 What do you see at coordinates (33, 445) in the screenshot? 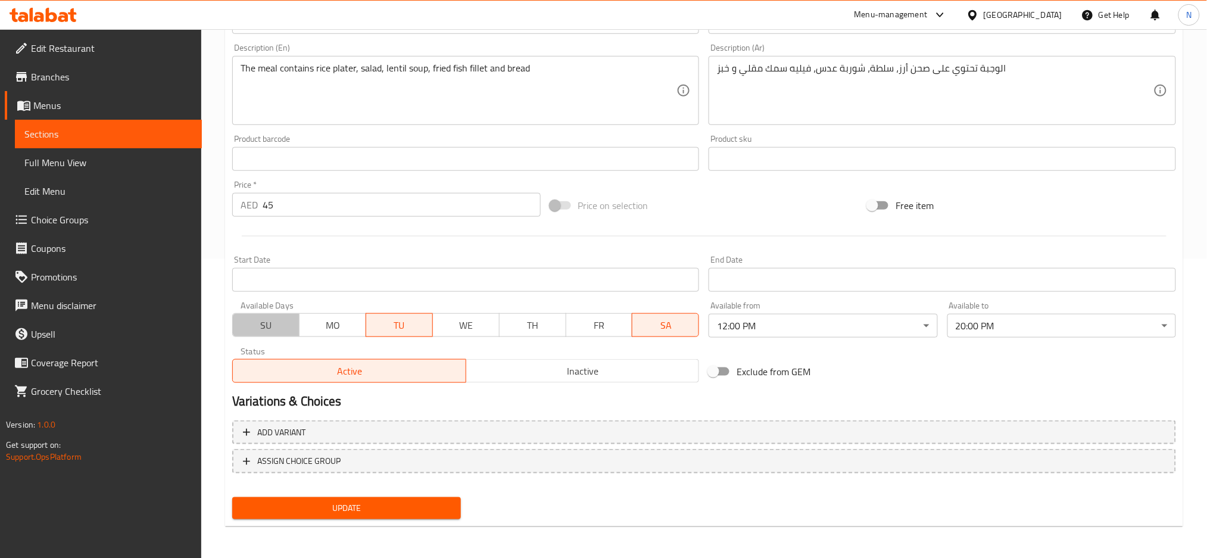
I see `span: Get support on:` at bounding box center [33, 445].